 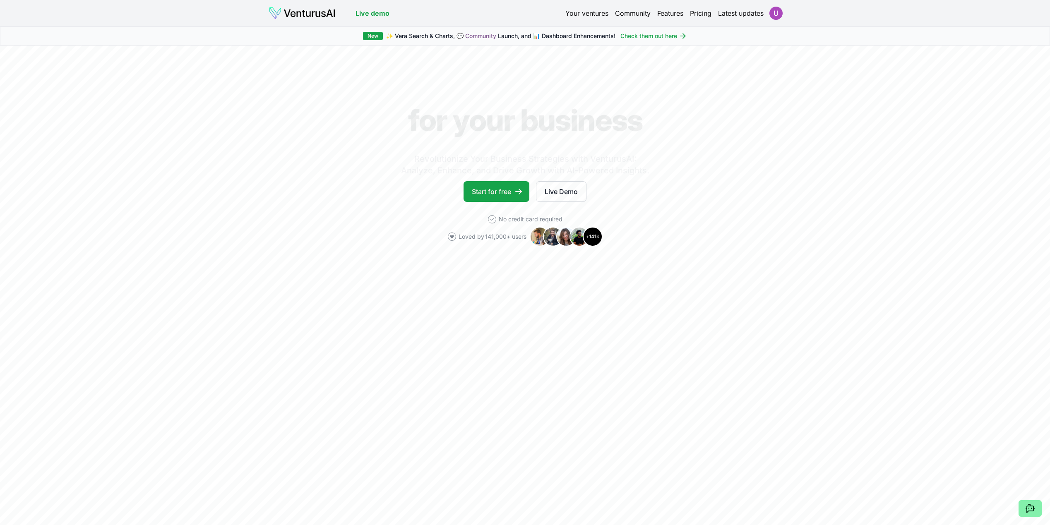 I want to click on span: ✨ Vera Search & Charts, 💬 Launch, and 📊 Dashboard Enhancements!, so click(x=501, y=36).